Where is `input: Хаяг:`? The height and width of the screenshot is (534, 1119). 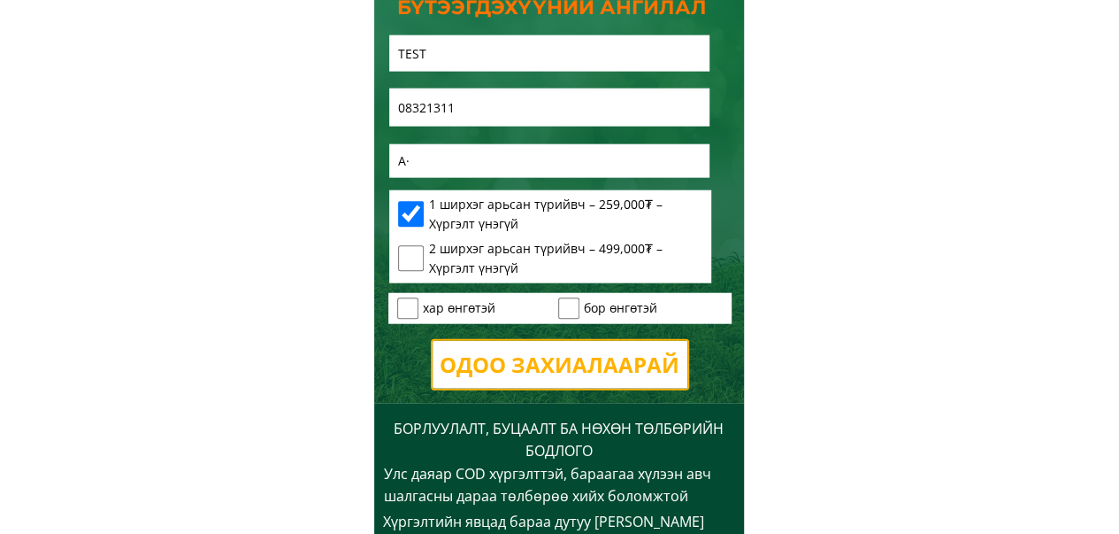 input: Хаяг: is located at coordinates (549, 161).